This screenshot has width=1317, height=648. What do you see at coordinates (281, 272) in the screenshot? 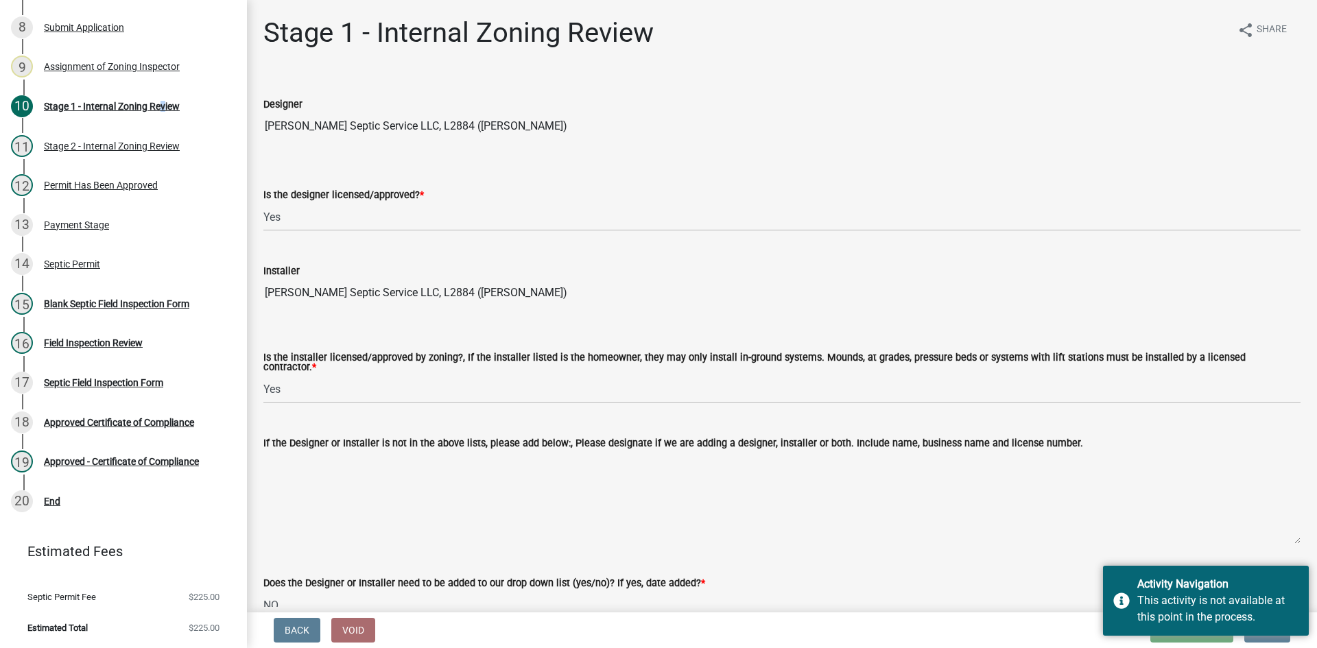
I see `label: Installer` at bounding box center [281, 272].